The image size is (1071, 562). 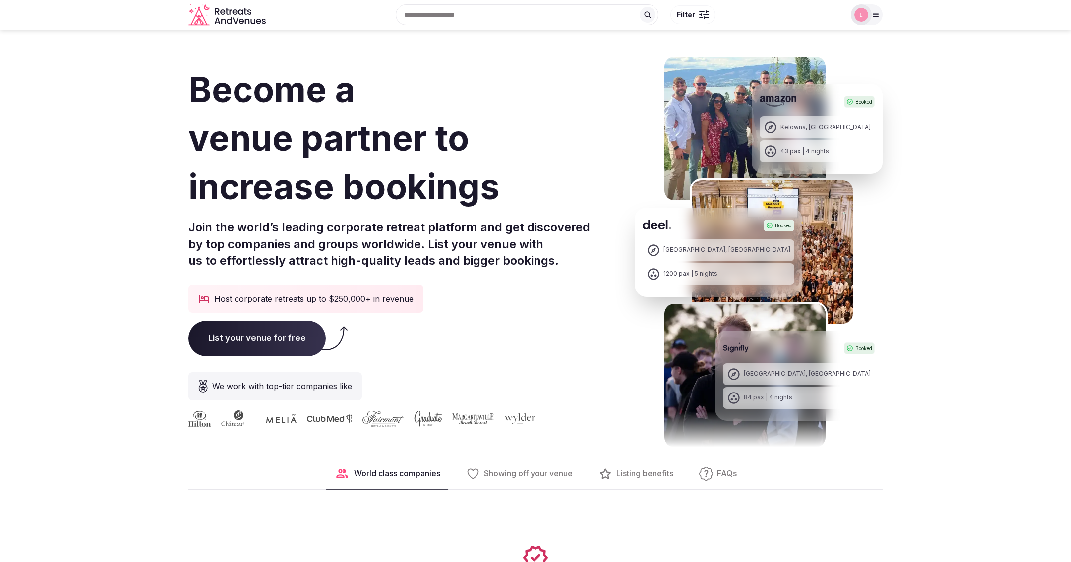 What do you see at coordinates (768, 398) in the screenshot?
I see `div: 84 pax | 4 nights` at bounding box center [768, 398].